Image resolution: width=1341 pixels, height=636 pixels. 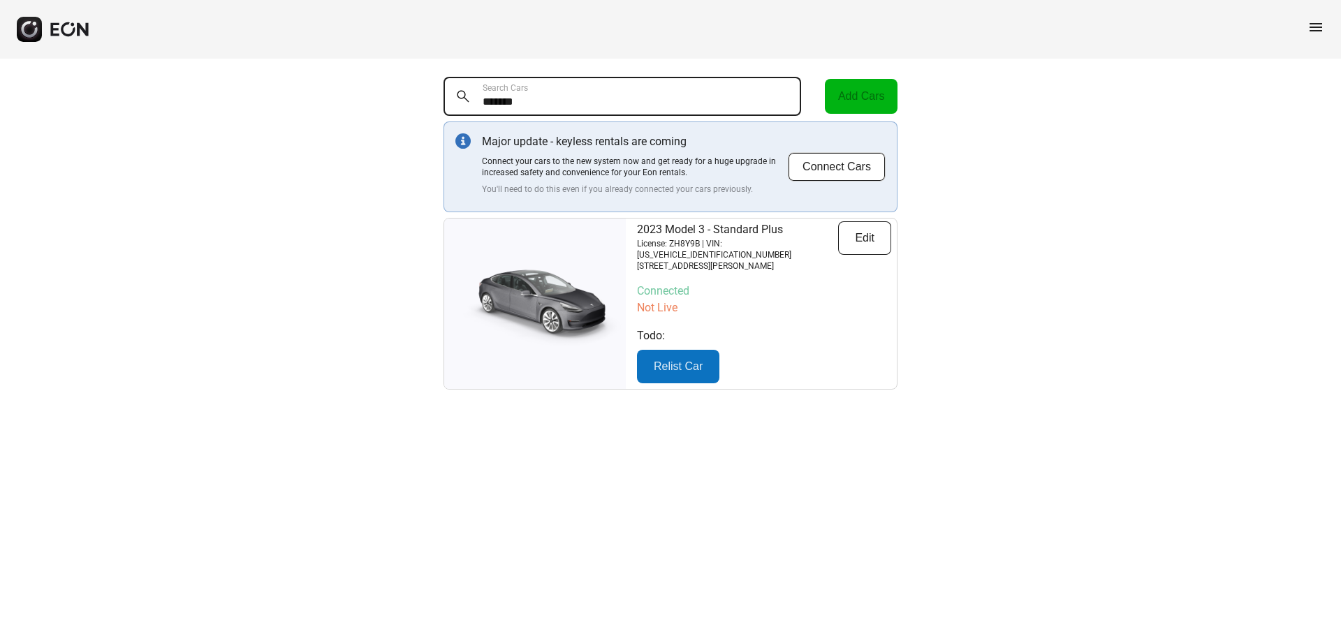 I want to click on span: menu, so click(x=1316, y=27).